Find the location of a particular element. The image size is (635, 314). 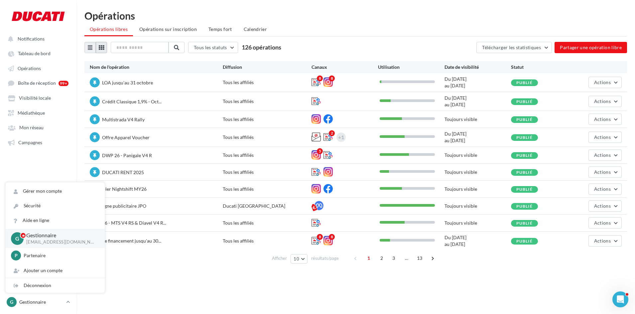

div: 99+ is located at coordinates (63, 83).